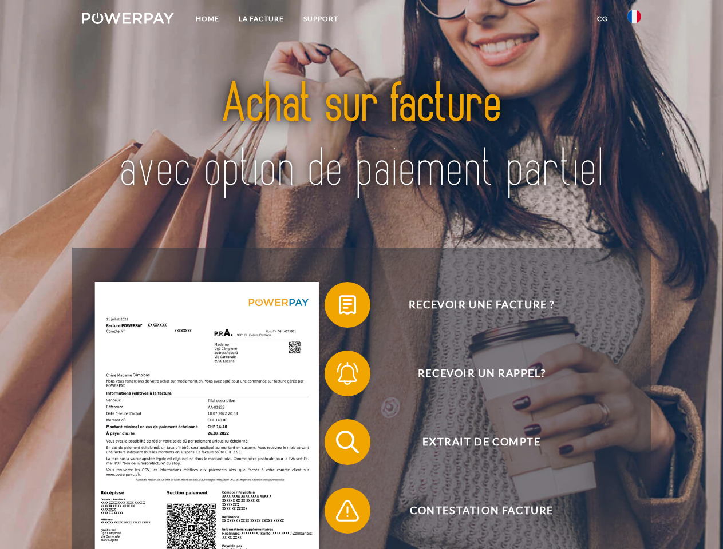 Image resolution: width=723 pixels, height=549 pixels. Describe the element at coordinates (473, 305) in the screenshot. I see `button: Recevoir une facture ?` at that location.